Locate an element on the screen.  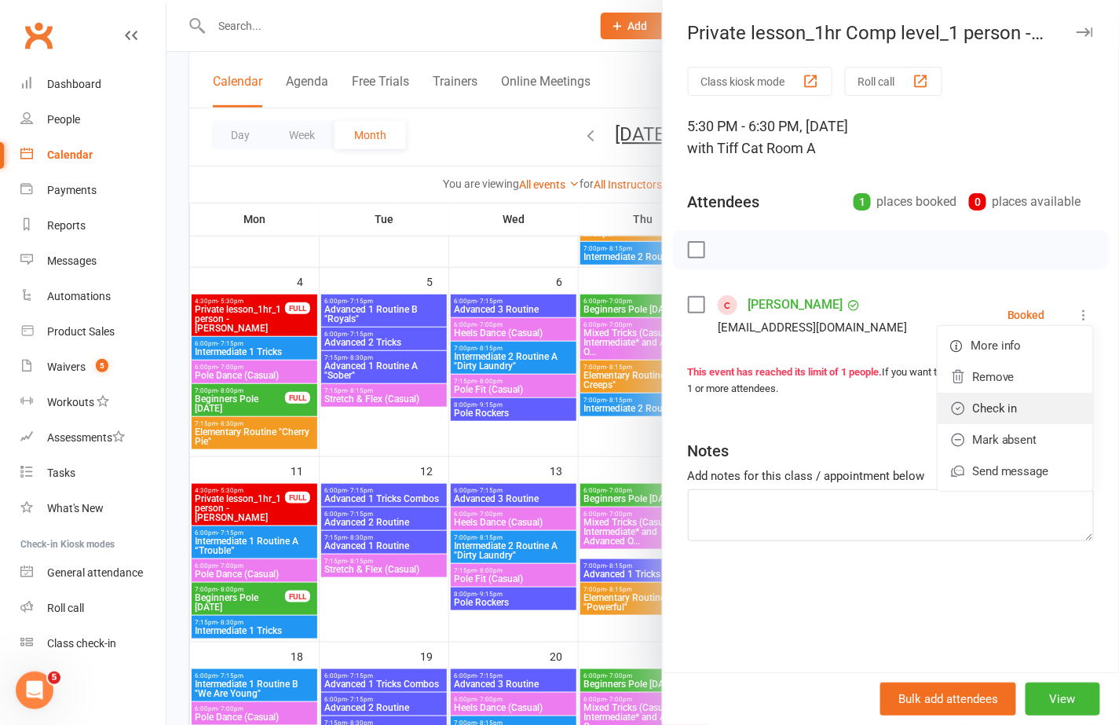
a: Calendar is located at coordinates (93, 155).